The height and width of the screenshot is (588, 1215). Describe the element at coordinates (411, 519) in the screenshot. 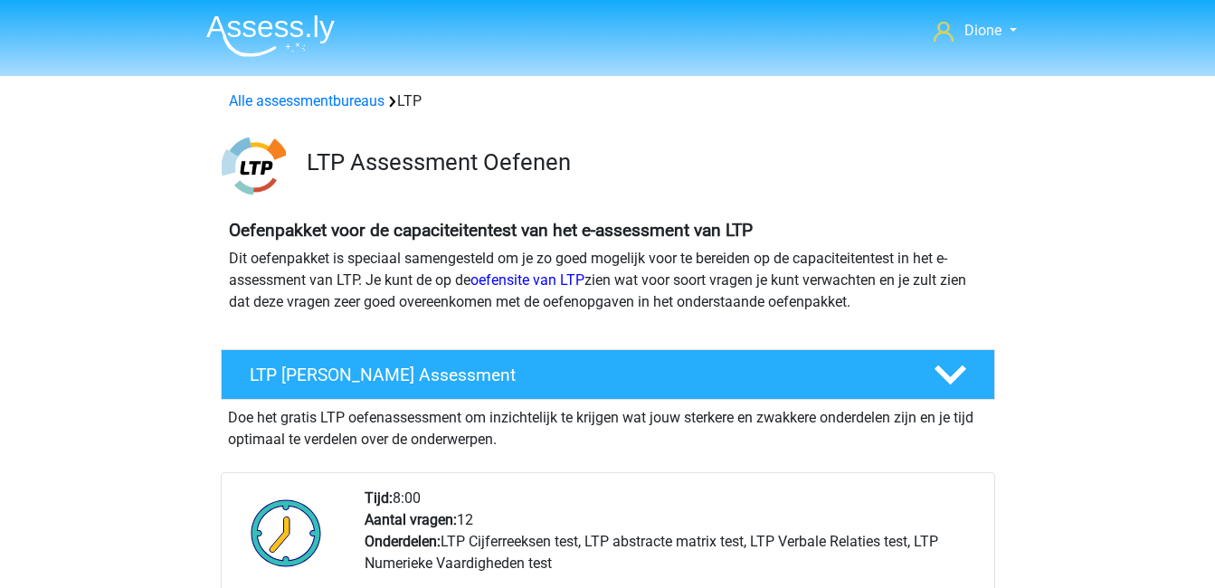

I see `b: Aantal vragen:` at that location.